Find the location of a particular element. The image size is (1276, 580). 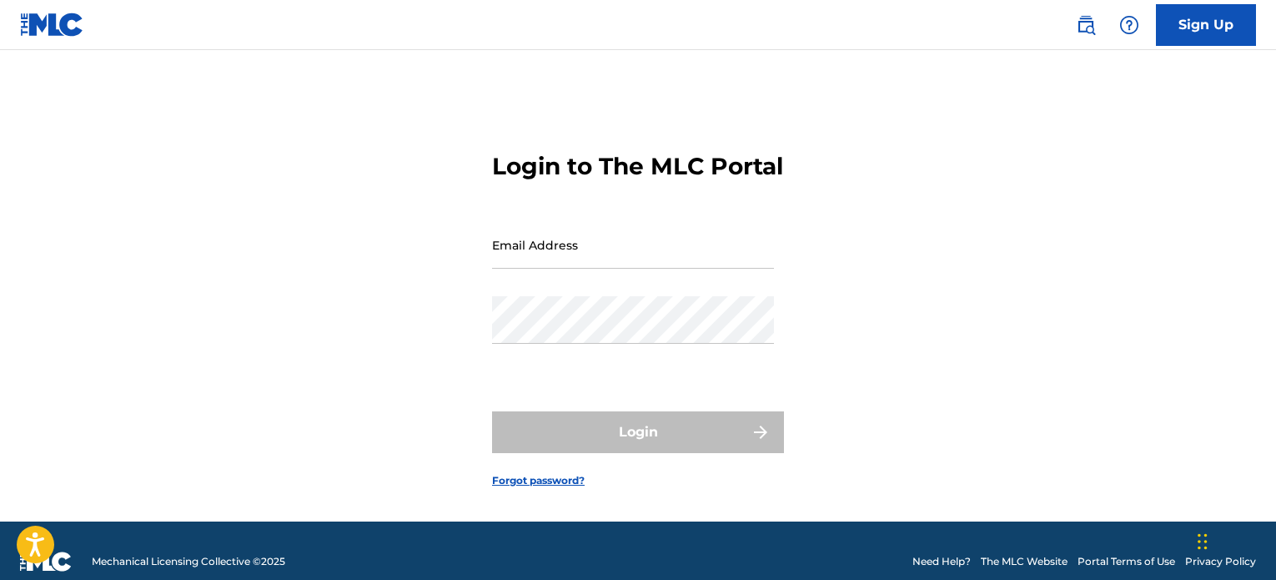

span: Mechanical Licensing Collective © 2025 is located at coordinates (189, 561).